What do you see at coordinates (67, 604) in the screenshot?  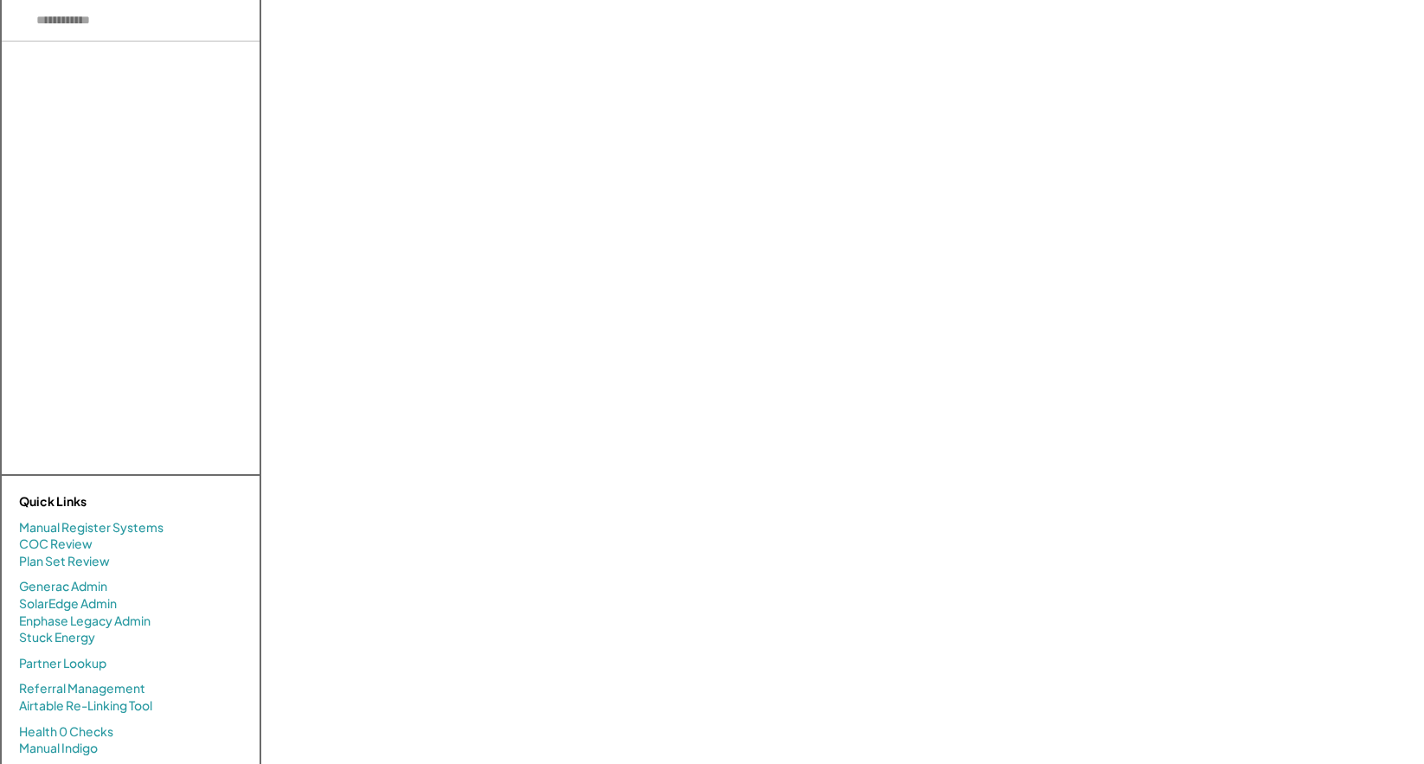 I see `a: SolarEdge Admin` at bounding box center [67, 604].